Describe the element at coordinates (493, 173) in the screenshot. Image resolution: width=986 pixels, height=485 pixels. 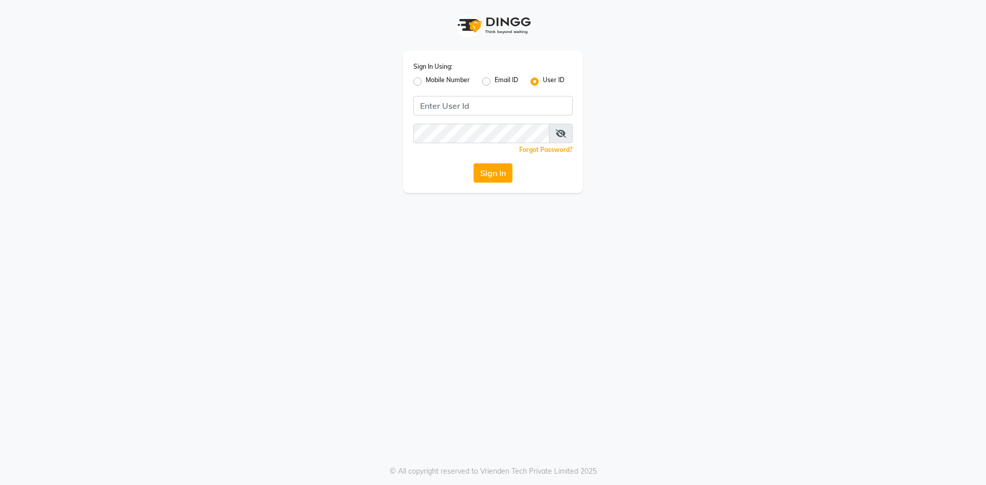
I see `button: Sign In` at that location.